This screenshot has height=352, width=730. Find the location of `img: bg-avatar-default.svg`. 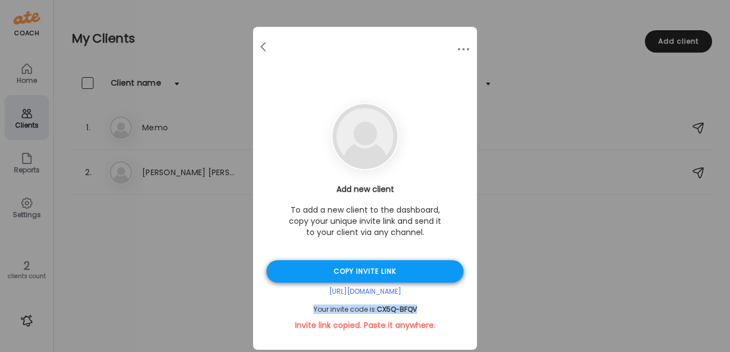

img: bg-avatar-default.svg is located at coordinates (365, 137).